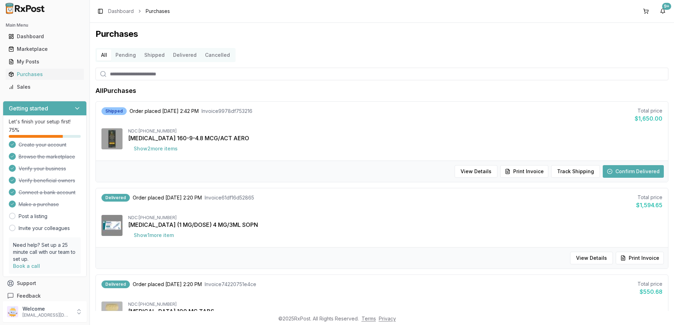  I want to click on div: My Posts, so click(45, 62).